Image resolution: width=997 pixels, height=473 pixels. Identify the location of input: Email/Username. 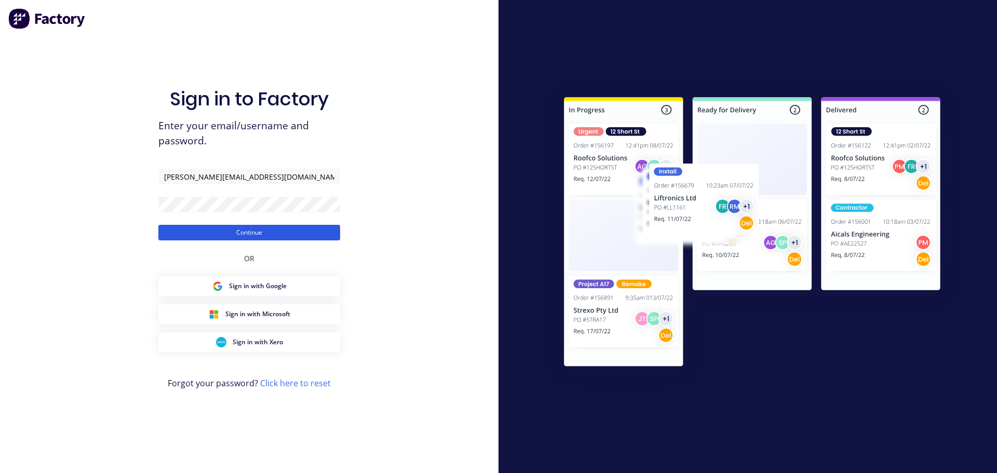
(249, 177).